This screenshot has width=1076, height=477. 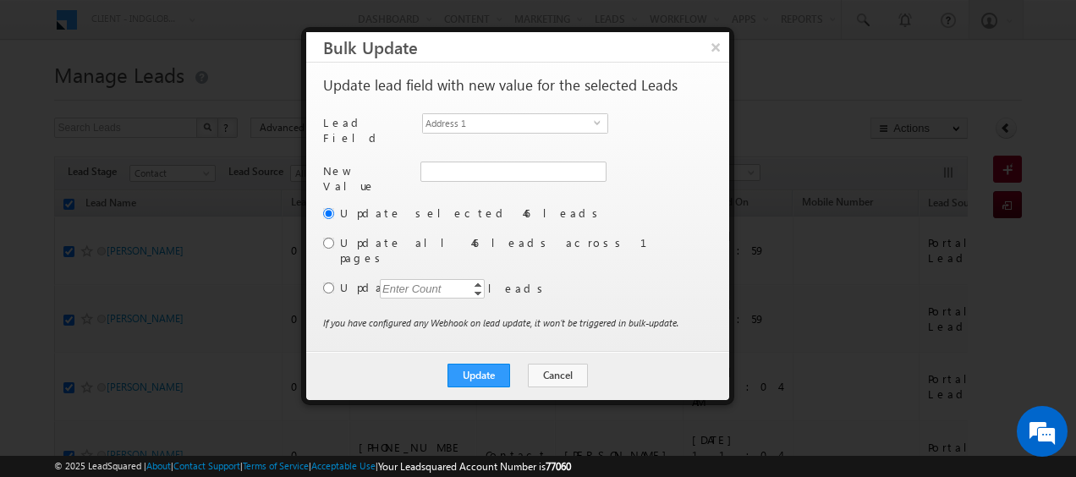 What do you see at coordinates (558, 466) in the screenshot?
I see `span: 77060` at bounding box center [558, 466].